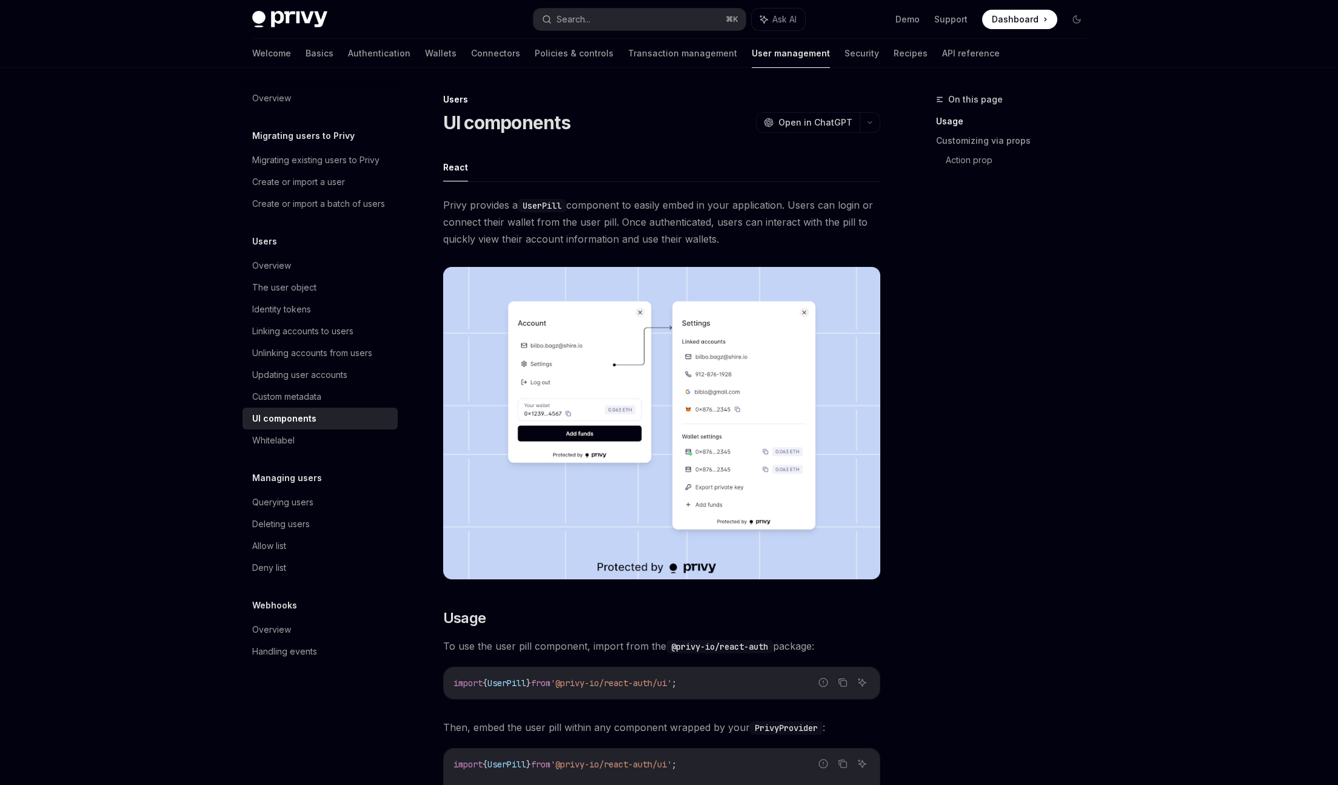 This screenshot has height=785, width=1338. Describe the element at coordinates (320, 440) in the screenshot. I see `a: Whitelabel` at that location.